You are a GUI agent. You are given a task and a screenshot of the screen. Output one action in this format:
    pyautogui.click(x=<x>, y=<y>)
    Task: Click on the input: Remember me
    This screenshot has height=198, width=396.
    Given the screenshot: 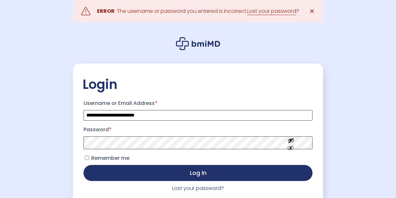 What is the action you would take?
    pyautogui.click(x=87, y=158)
    